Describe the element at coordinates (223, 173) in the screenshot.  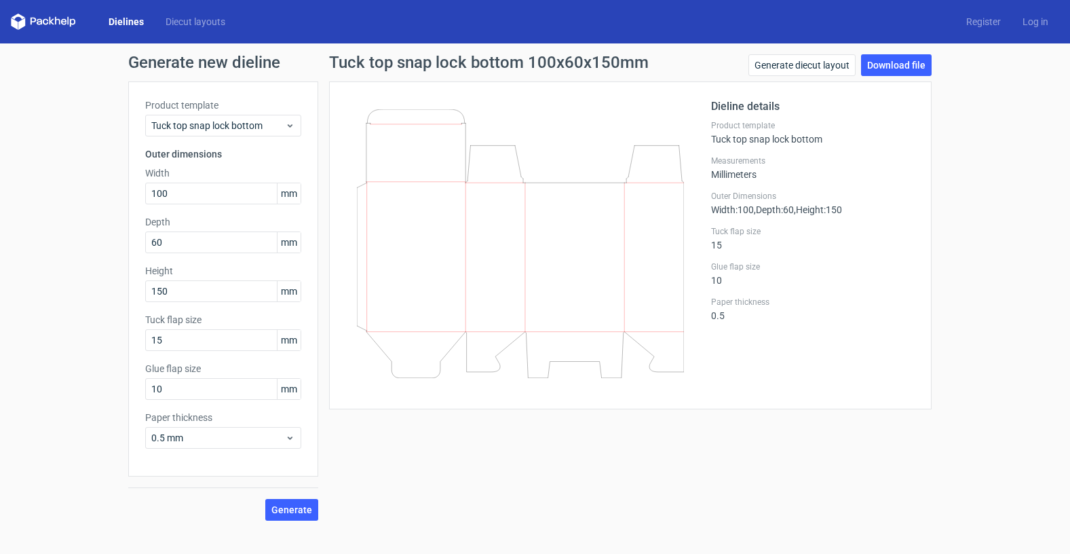
I see `label: Width` at that location.